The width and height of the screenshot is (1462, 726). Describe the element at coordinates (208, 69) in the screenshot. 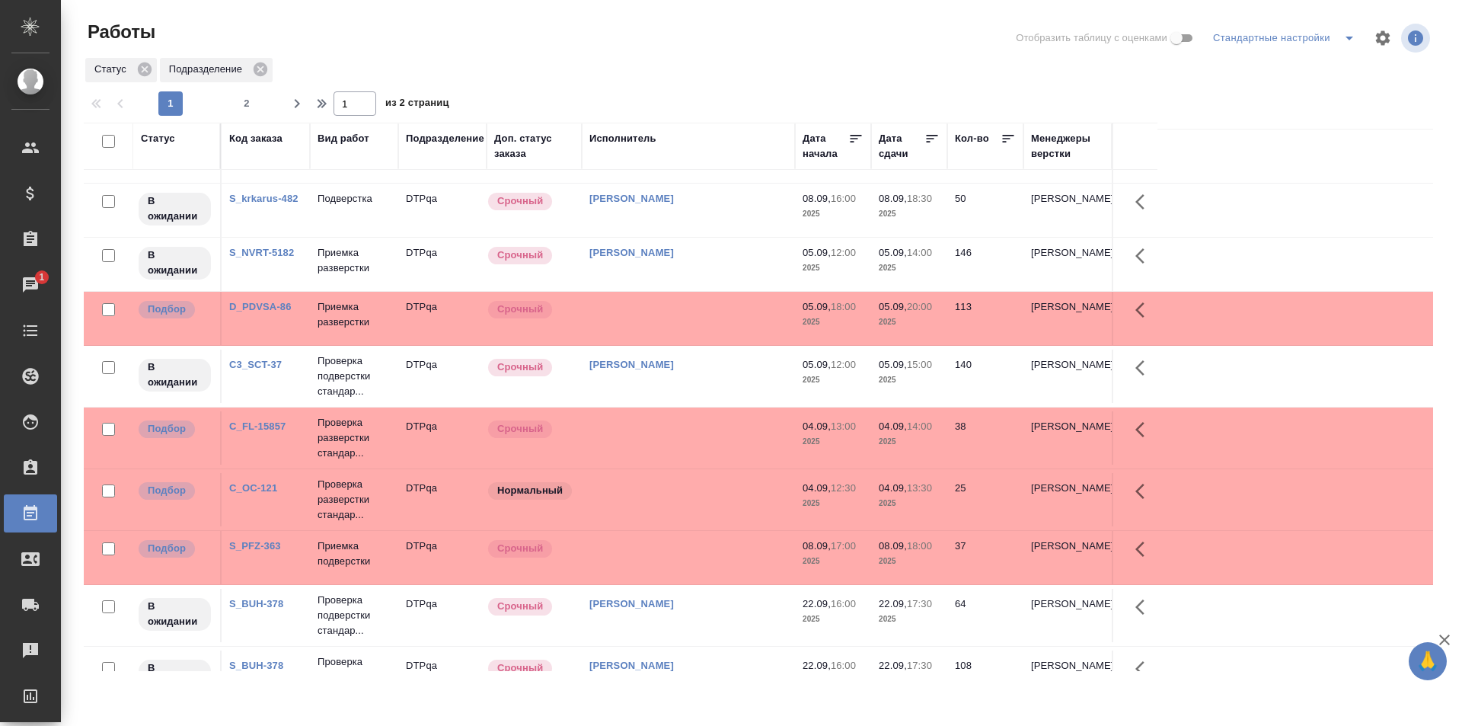

I see `p: Подразделение` at that location.